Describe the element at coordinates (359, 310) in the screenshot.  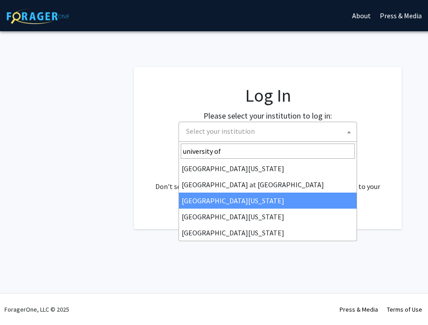
I see `a: Press & Media` at that location.